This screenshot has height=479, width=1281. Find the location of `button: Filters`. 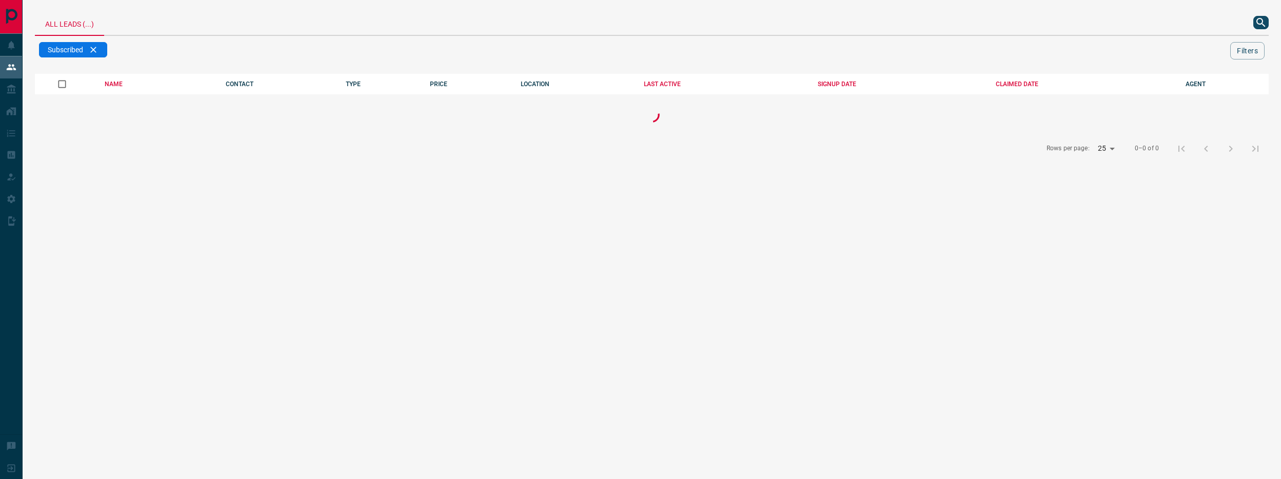

button: Filters is located at coordinates (1248, 51).